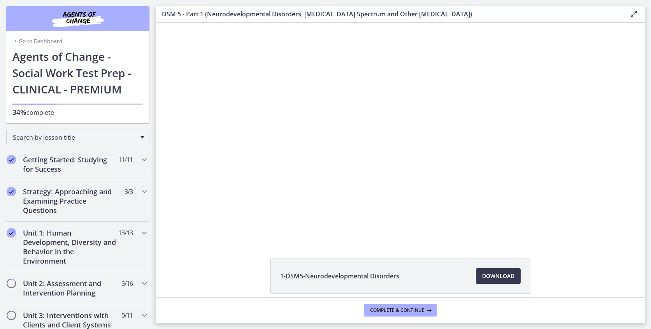 The height and width of the screenshot is (329, 651). Describe the element at coordinates (78, 112) in the screenshot. I see `p: complete` at that location.